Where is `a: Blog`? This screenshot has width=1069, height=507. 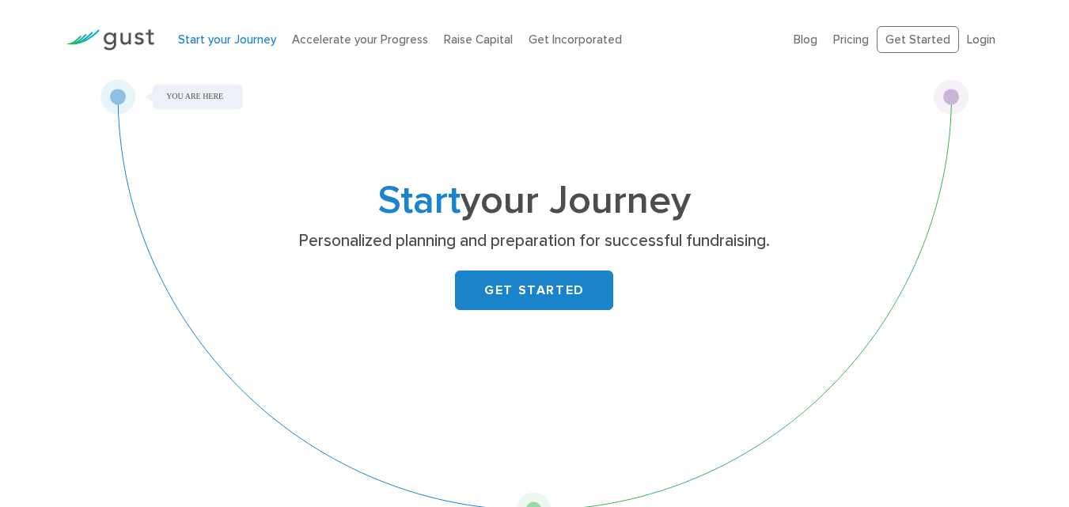
a: Blog is located at coordinates (805, 40).